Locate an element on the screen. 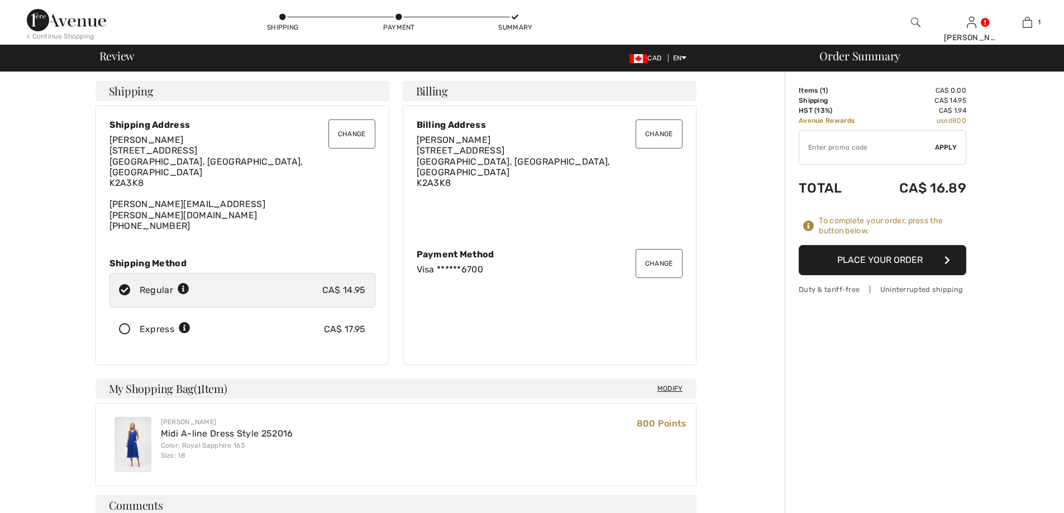 This screenshot has width=1064, height=513. td: CA$ 14.95 is located at coordinates (920, 101).